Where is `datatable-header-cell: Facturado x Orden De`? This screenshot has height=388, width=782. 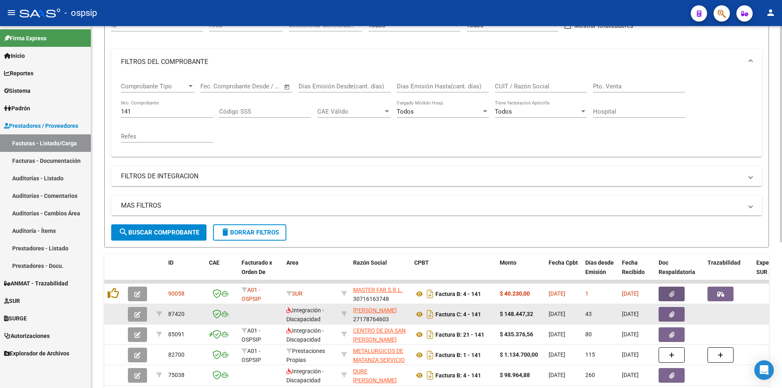 datatable-header-cell: Facturado x Orden De is located at coordinates (261, 272).